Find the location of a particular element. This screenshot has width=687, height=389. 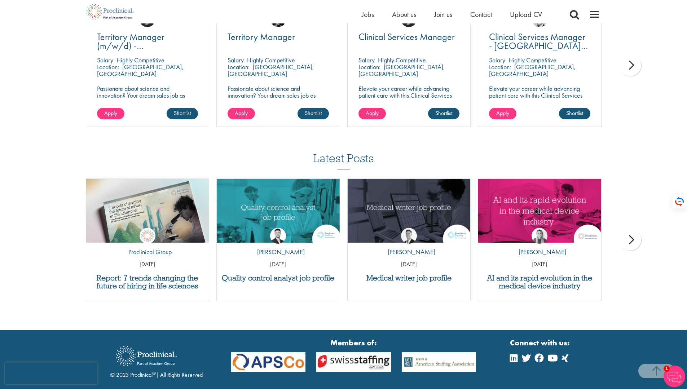

strong: Members of: is located at coordinates (354, 343).